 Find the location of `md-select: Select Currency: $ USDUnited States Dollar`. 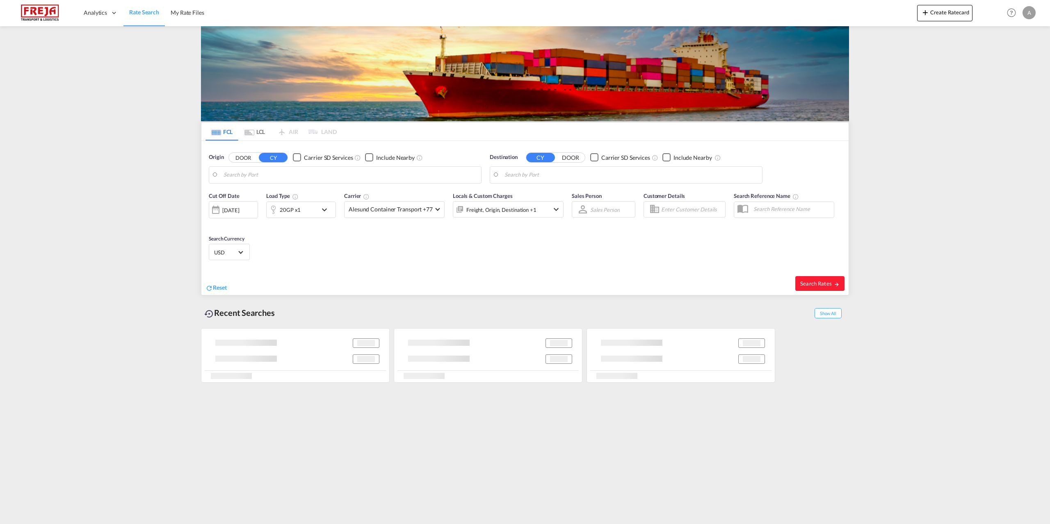

md-select: Select Currency: $ USDUnited States Dollar is located at coordinates (229, 252).